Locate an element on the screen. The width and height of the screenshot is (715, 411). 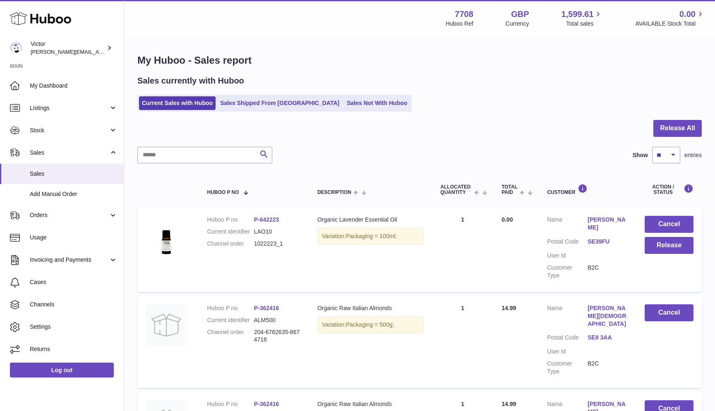
h2: Sales currently with Huboo is located at coordinates (191, 81).